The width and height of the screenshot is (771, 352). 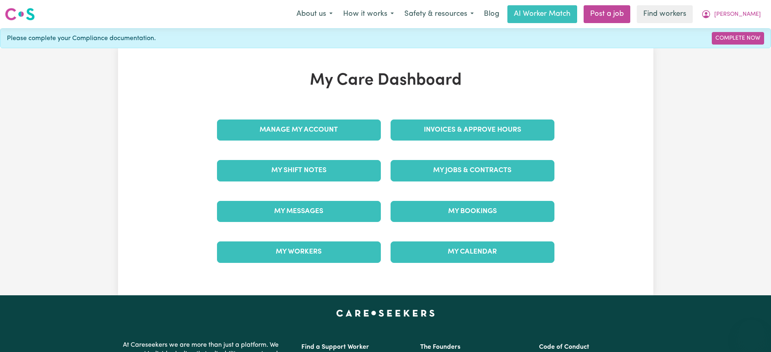 I want to click on a: Post a job, so click(x=606, y=14).